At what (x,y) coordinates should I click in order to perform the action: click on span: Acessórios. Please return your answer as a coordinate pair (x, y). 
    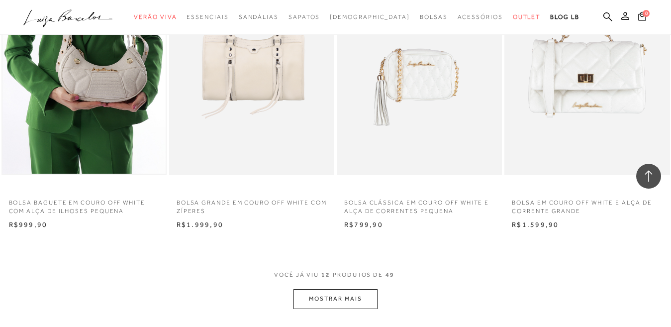
    Looking at the image, I should click on (480, 17).